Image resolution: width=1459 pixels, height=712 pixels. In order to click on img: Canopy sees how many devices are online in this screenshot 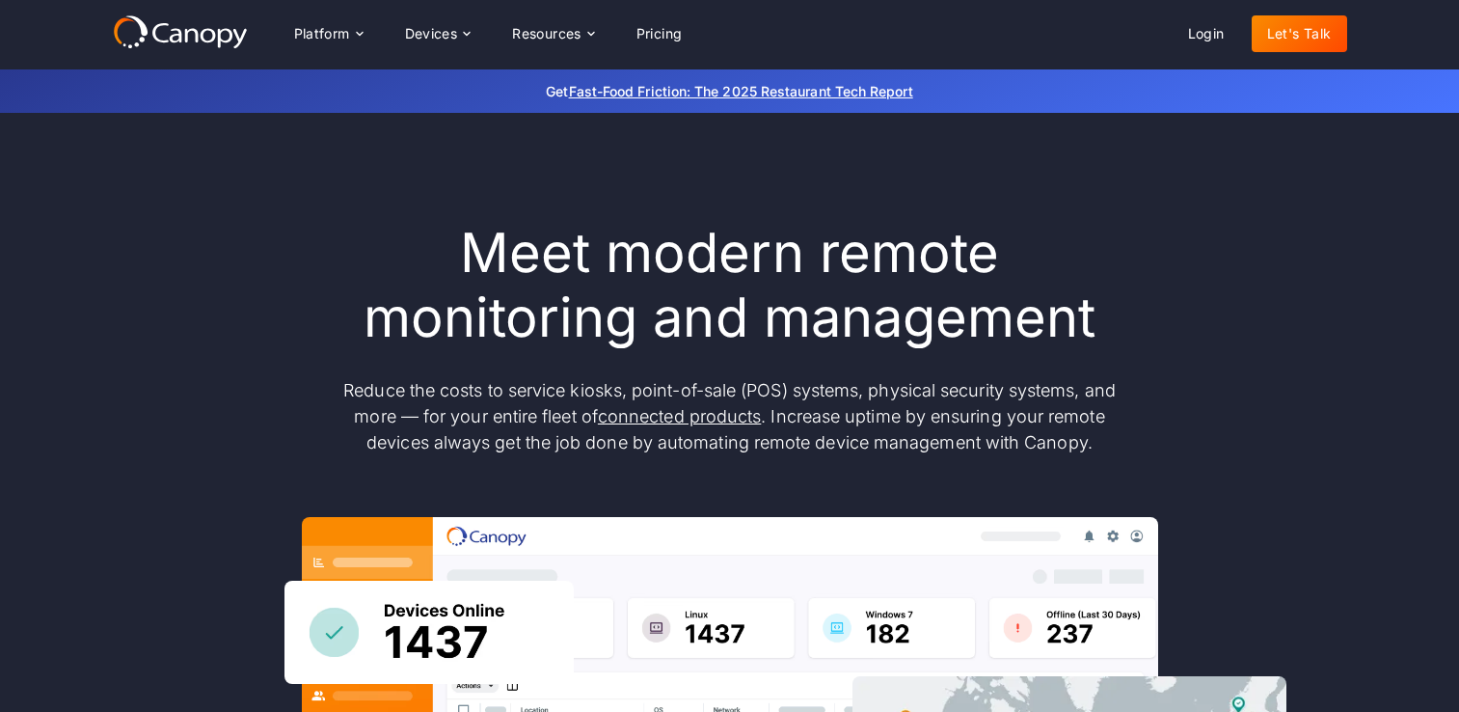, I will do `click(429, 632)`.